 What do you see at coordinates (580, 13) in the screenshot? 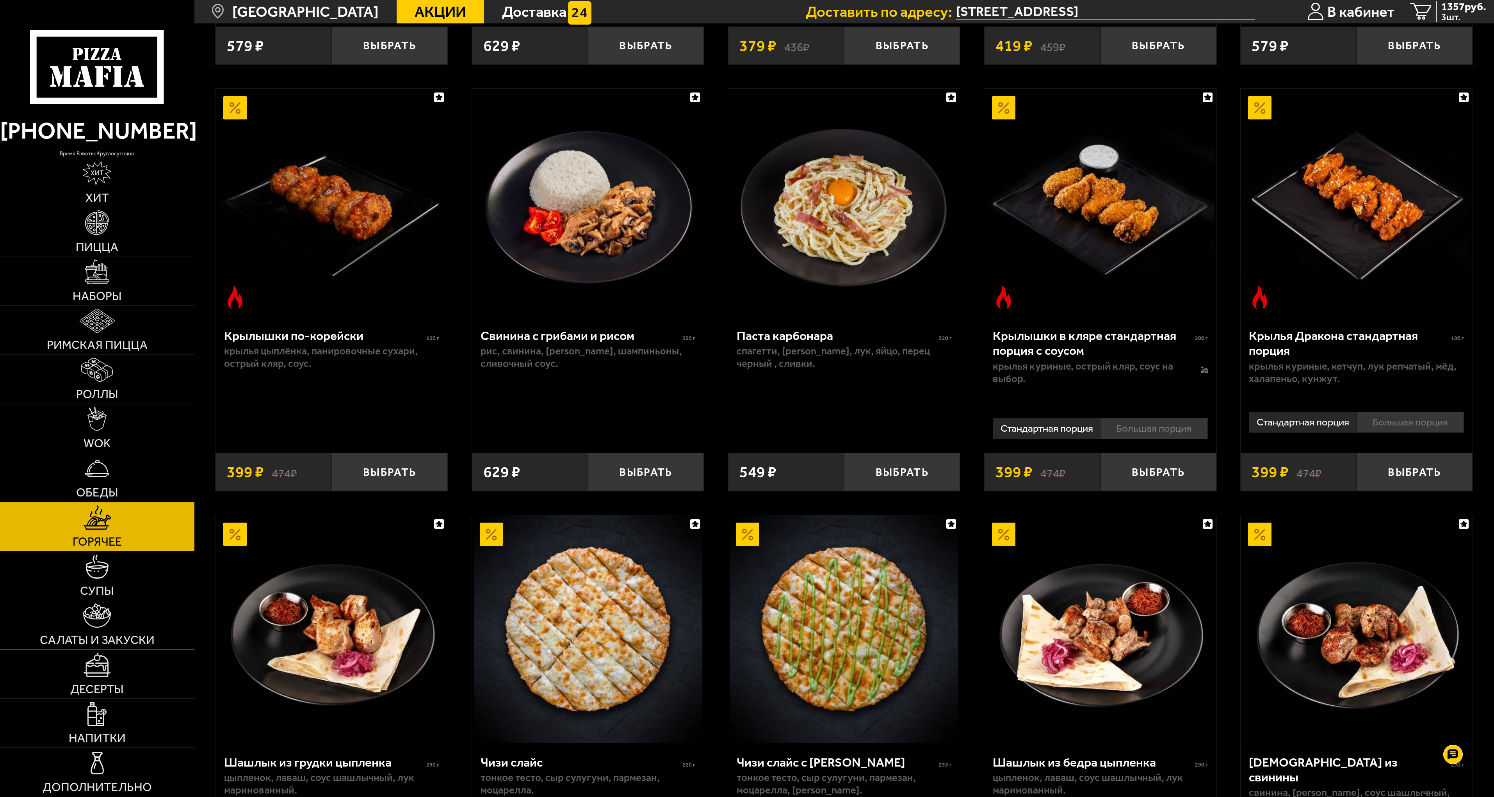
I see `img: 15daf4d41897b9f0e9f617042186c801.svg` at bounding box center [580, 13].